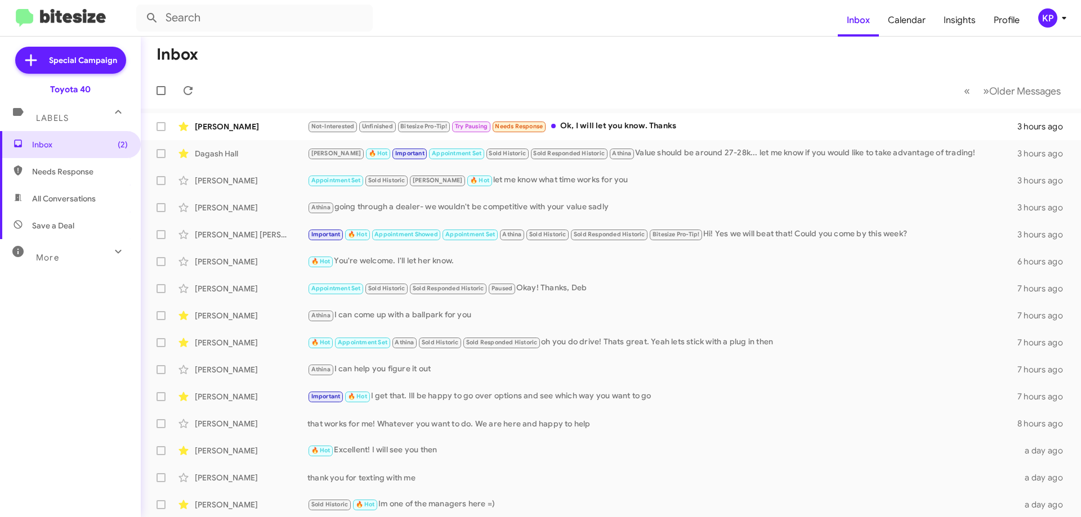  What do you see at coordinates (1044, 424) in the screenshot?
I see `div: 8 hours ago` at bounding box center [1044, 424].